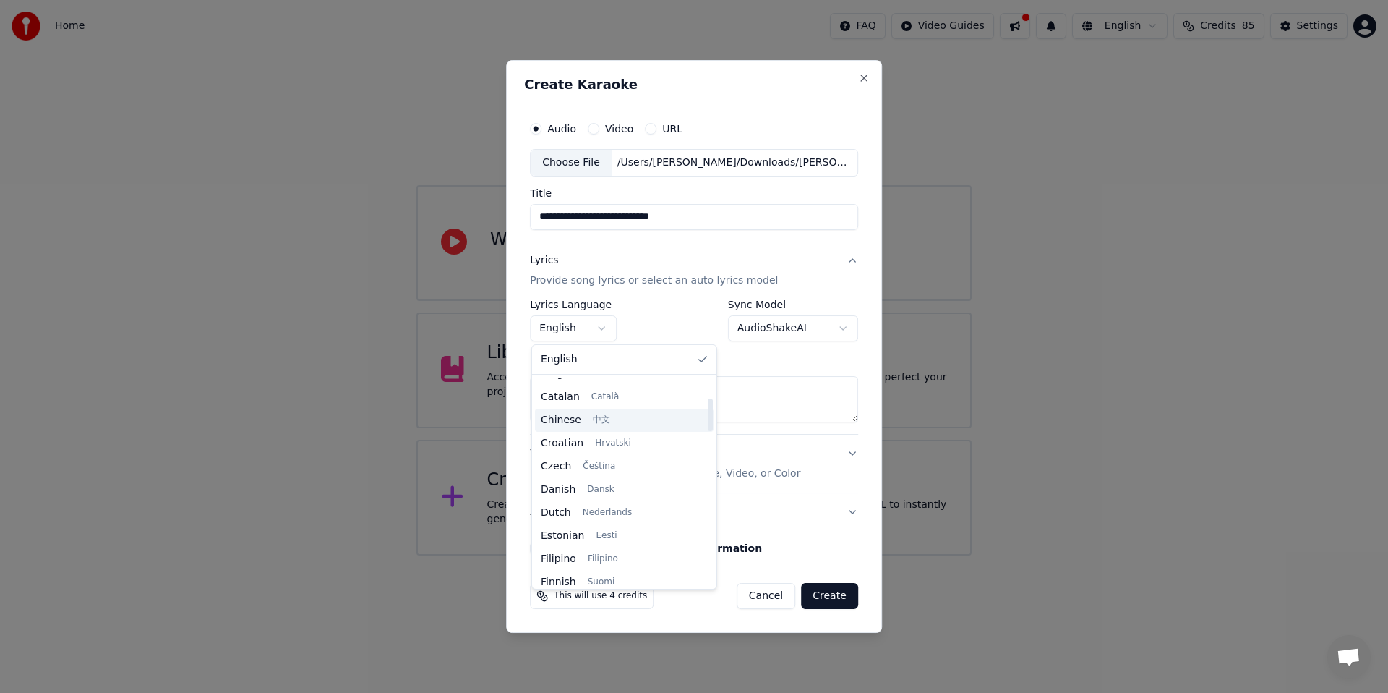 Image resolution: width=1388 pixels, height=693 pixels. Describe the element at coordinates (605, 397) in the screenshot. I see `span: Català` at that location.